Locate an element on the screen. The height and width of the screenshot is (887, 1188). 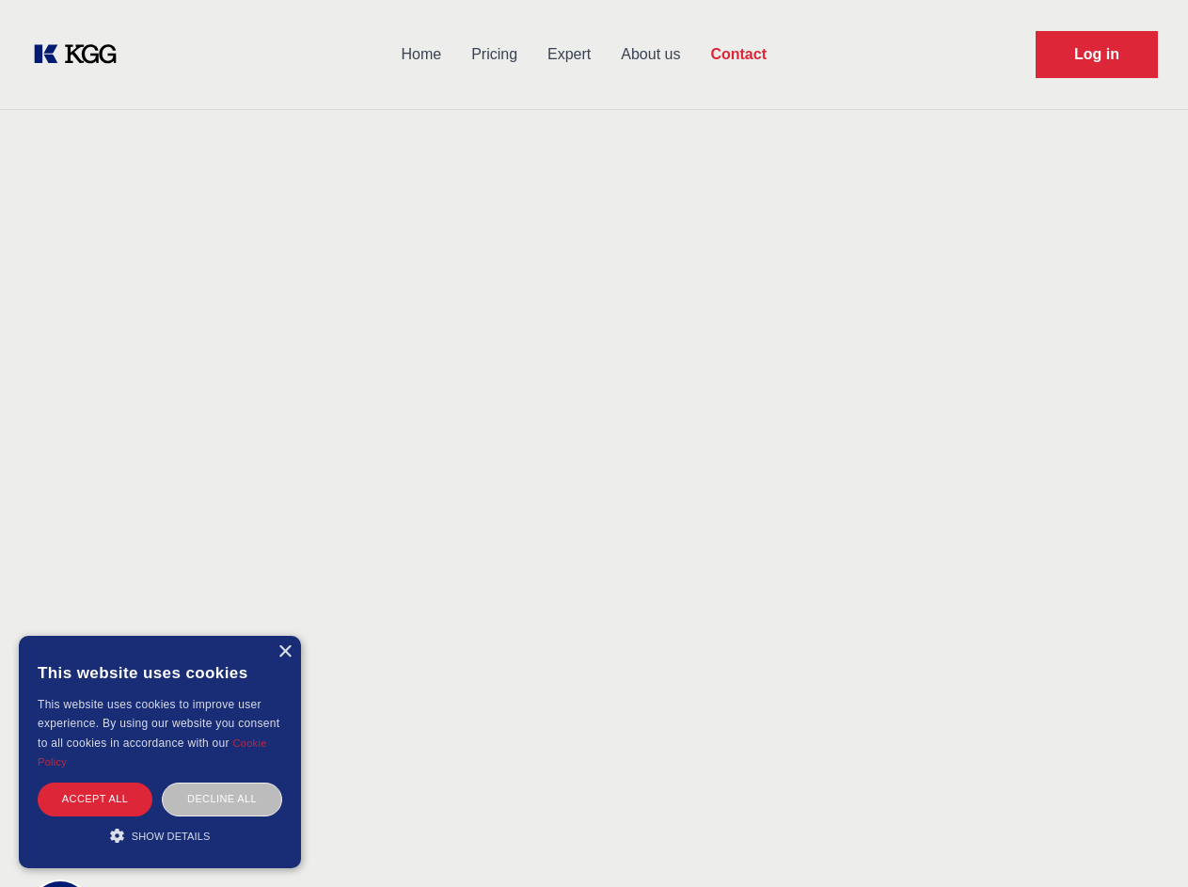
div: Accept all is located at coordinates (95, 799).